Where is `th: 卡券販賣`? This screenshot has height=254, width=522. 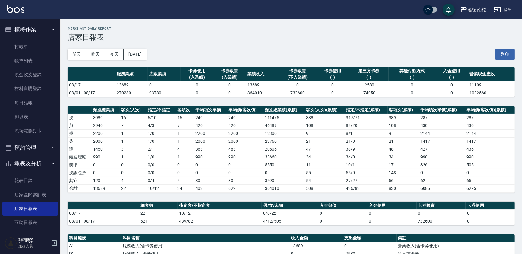 th: 卡券販賣 is located at coordinates (441, 206).